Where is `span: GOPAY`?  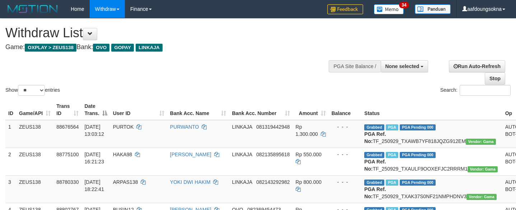
span: GOPAY is located at coordinates (122, 48).